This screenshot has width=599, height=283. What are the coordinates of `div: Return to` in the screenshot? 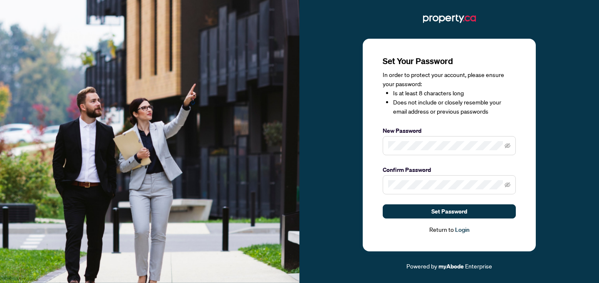 It's located at (449, 229).